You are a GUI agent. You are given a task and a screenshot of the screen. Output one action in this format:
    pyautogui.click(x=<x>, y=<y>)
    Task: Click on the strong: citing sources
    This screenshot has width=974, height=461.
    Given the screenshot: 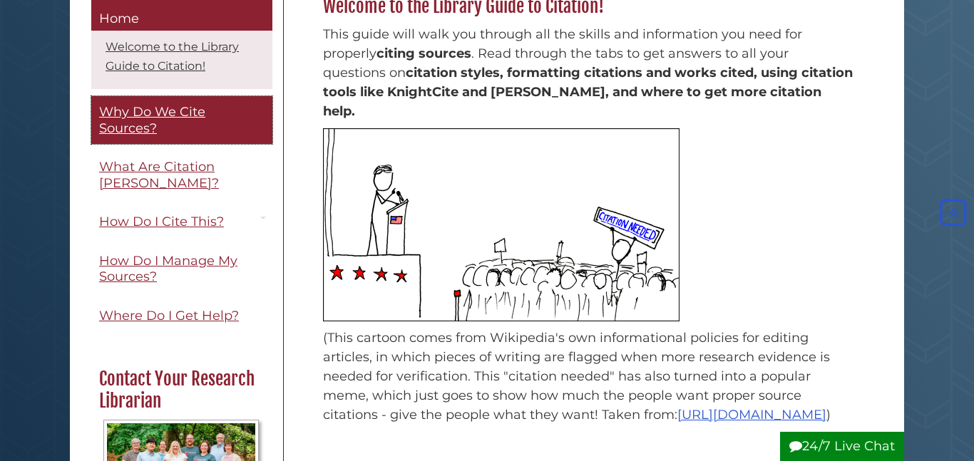 What is the action you would take?
    pyautogui.click(x=423, y=53)
    